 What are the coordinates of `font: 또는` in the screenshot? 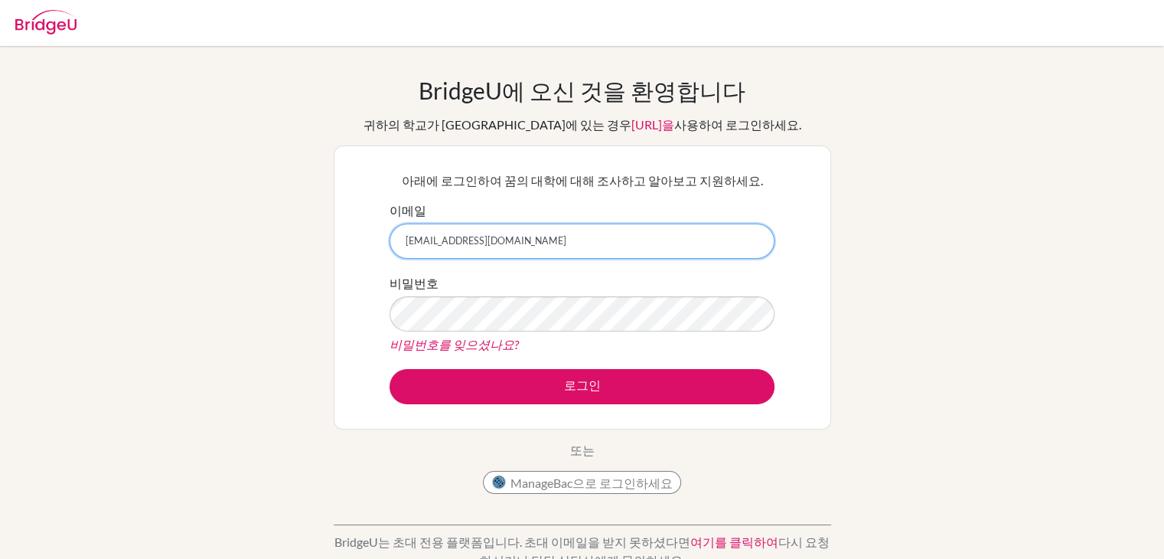 It's located at (583, 449).